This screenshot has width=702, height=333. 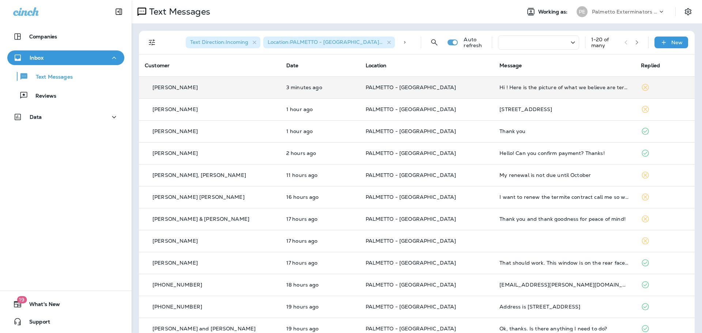 What do you see at coordinates (320, 197) in the screenshot?
I see `p: Aug 13, 2025 04:54 PM` at bounding box center [320, 197].